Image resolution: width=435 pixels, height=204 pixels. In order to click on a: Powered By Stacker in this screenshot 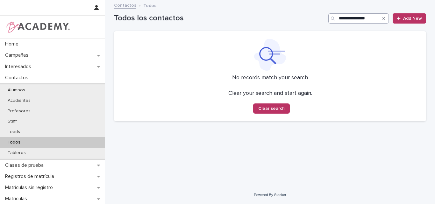, I will do `click(270, 195)`.